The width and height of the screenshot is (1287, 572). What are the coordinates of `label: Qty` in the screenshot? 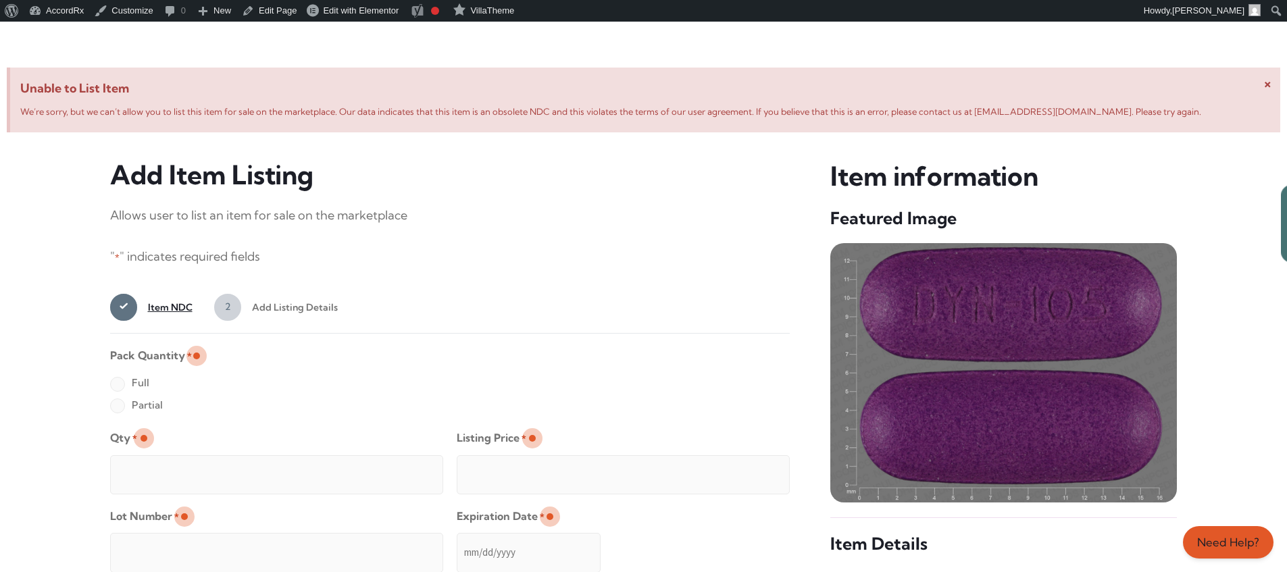 It's located at (124, 438).